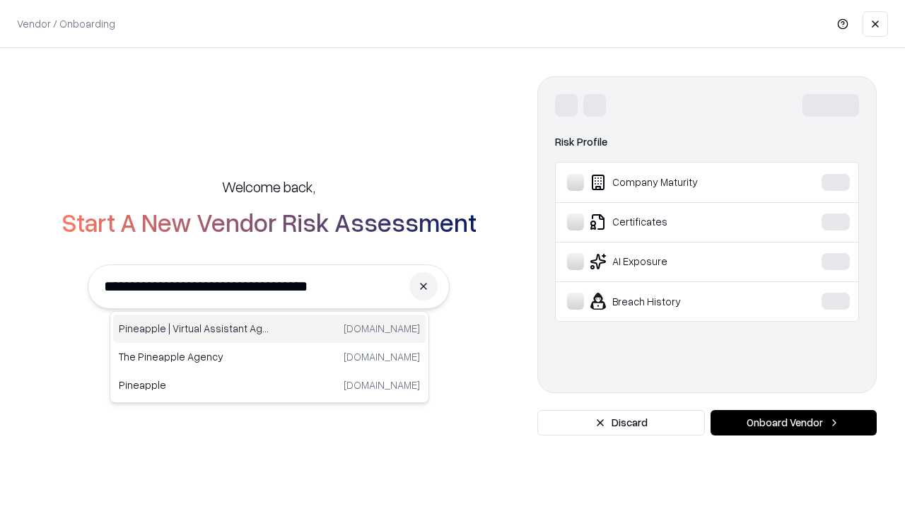 This screenshot has width=905, height=509. What do you see at coordinates (793, 423) in the screenshot?
I see `button: Onboard Vendor` at bounding box center [793, 423].